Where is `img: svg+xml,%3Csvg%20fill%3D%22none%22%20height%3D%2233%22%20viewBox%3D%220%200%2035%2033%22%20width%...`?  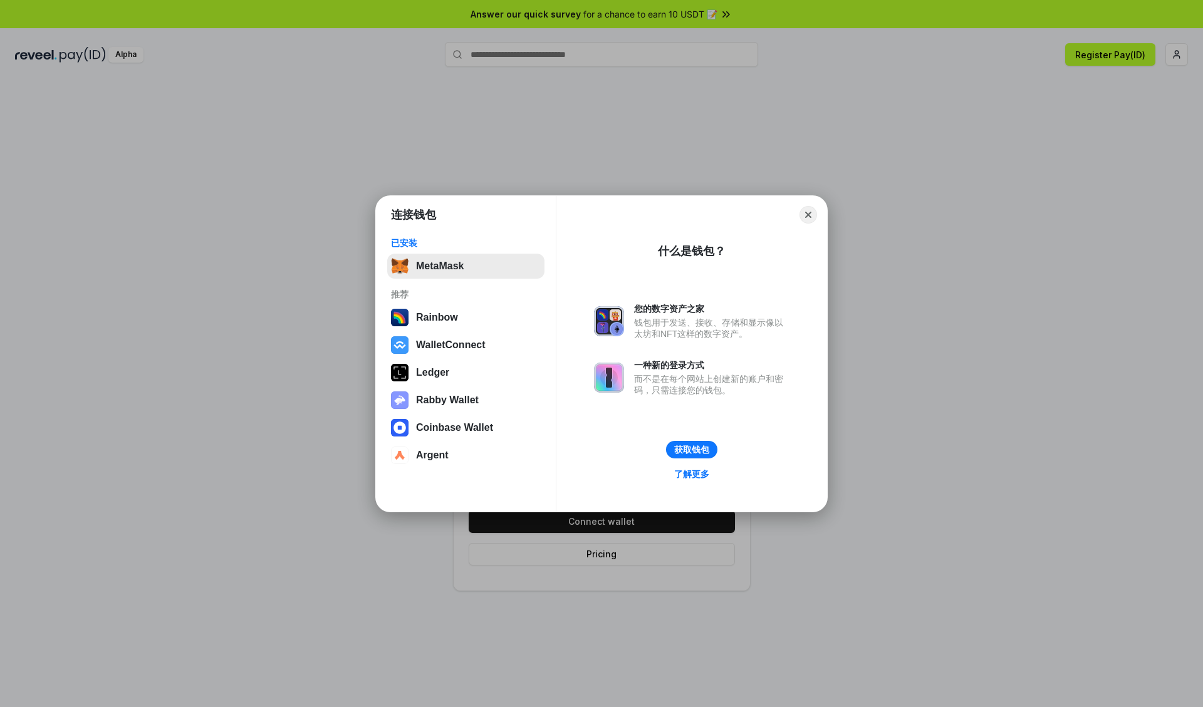
img: svg+xml,%3Csvg%20fill%3D%22none%22%20height%3D%2233%22%20viewBox%3D%220%200%2035%2033%22%20width%... is located at coordinates (400, 266).